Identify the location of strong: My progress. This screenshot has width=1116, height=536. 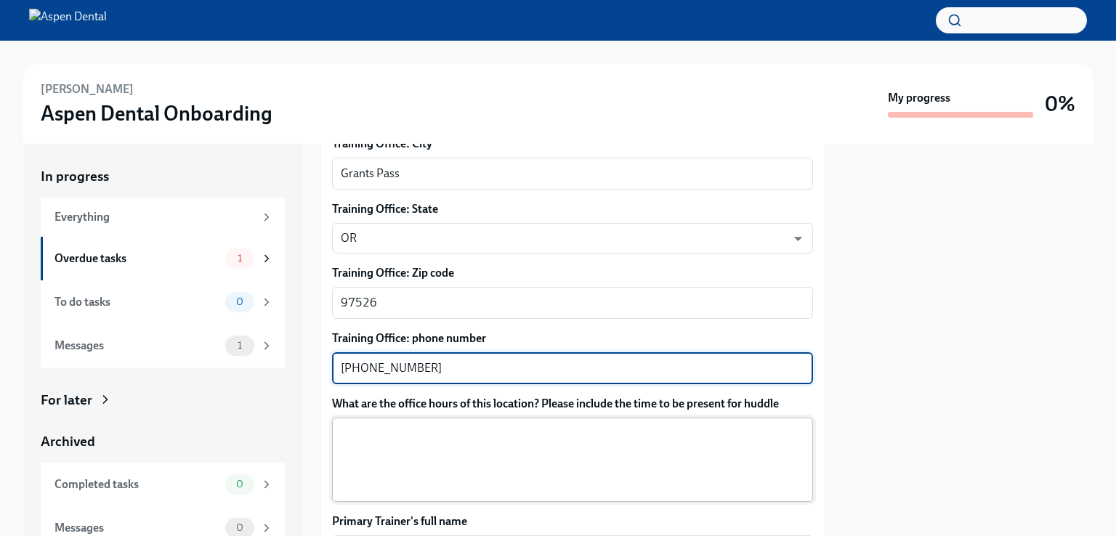
(919, 98).